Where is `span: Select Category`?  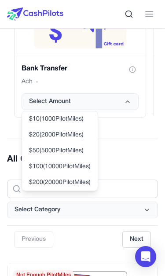
span: Select Category is located at coordinates (37, 210).